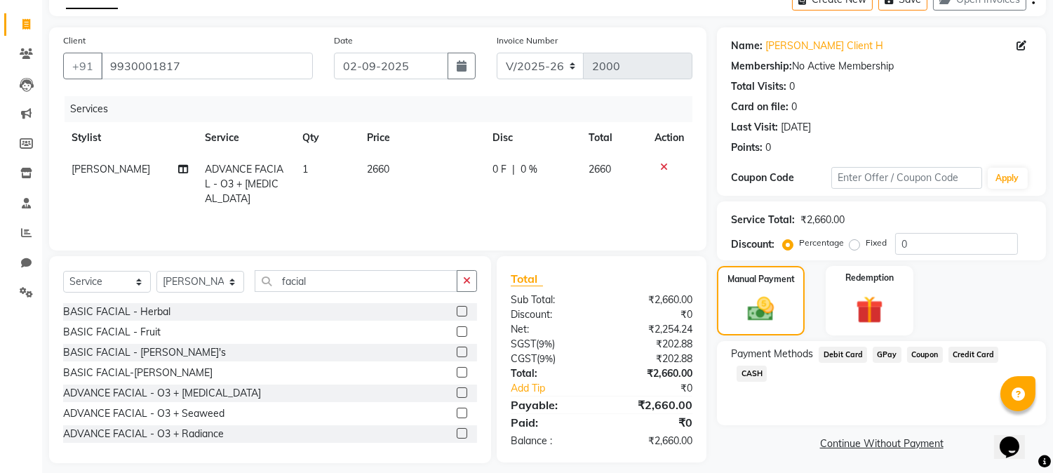 The width and height of the screenshot is (1053, 473). What do you see at coordinates (869, 278) in the screenshot?
I see `label: Redemption` at bounding box center [869, 278].